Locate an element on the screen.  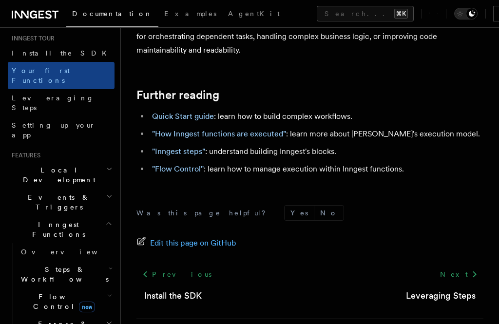
a: Quick Start guide is located at coordinates (183, 116).